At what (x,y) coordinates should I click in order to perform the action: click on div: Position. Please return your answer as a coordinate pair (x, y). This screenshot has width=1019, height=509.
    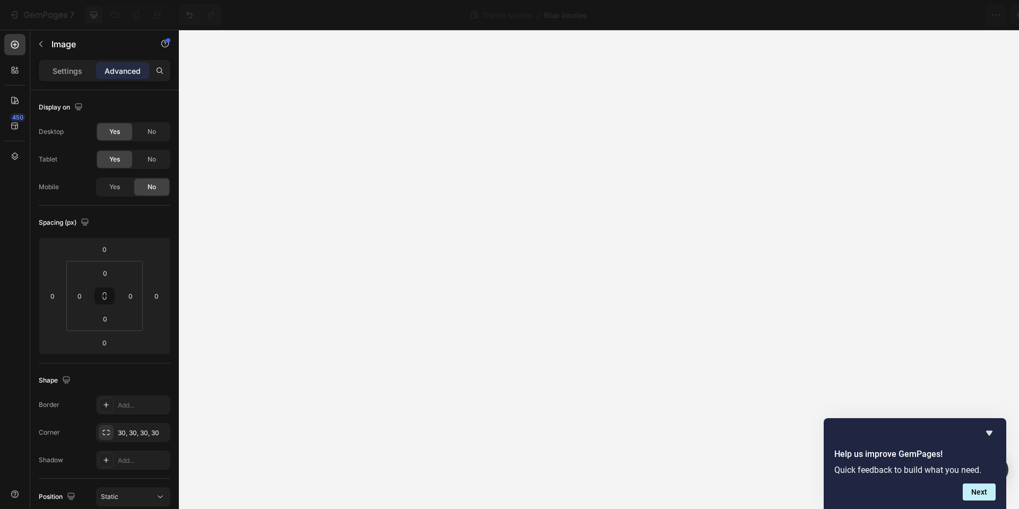
    Looking at the image, I should click on (58, 496).